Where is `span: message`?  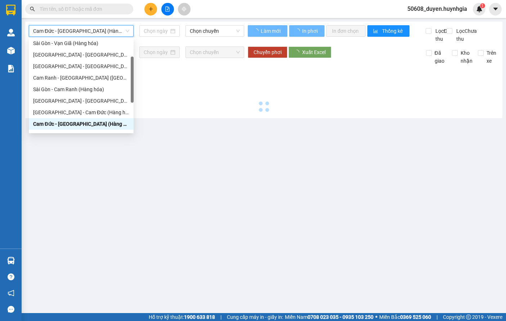 span: message is located at coordinates (11, 309).